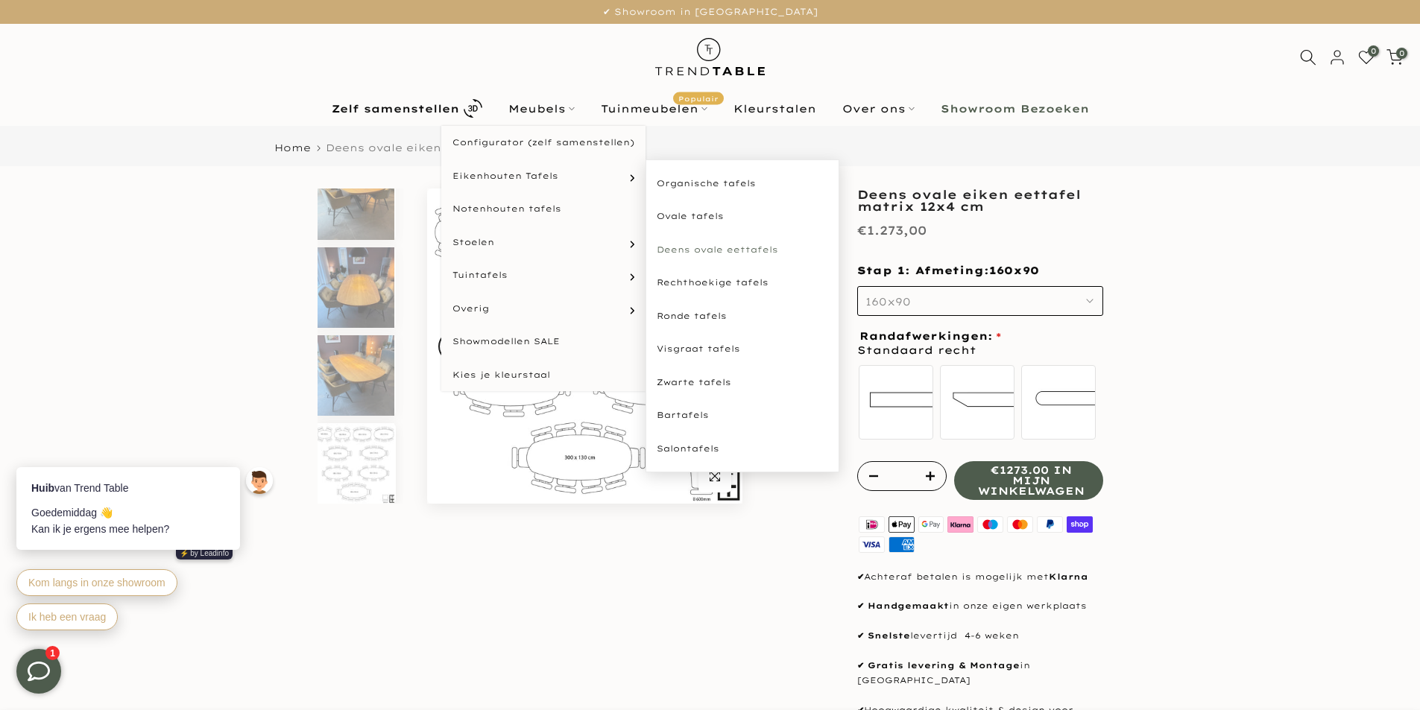 This screenshot has height=710, width=1420. Describe the element at coordinates (917, 350) in the screenshot. I see `span: Standaard recht` at that location.